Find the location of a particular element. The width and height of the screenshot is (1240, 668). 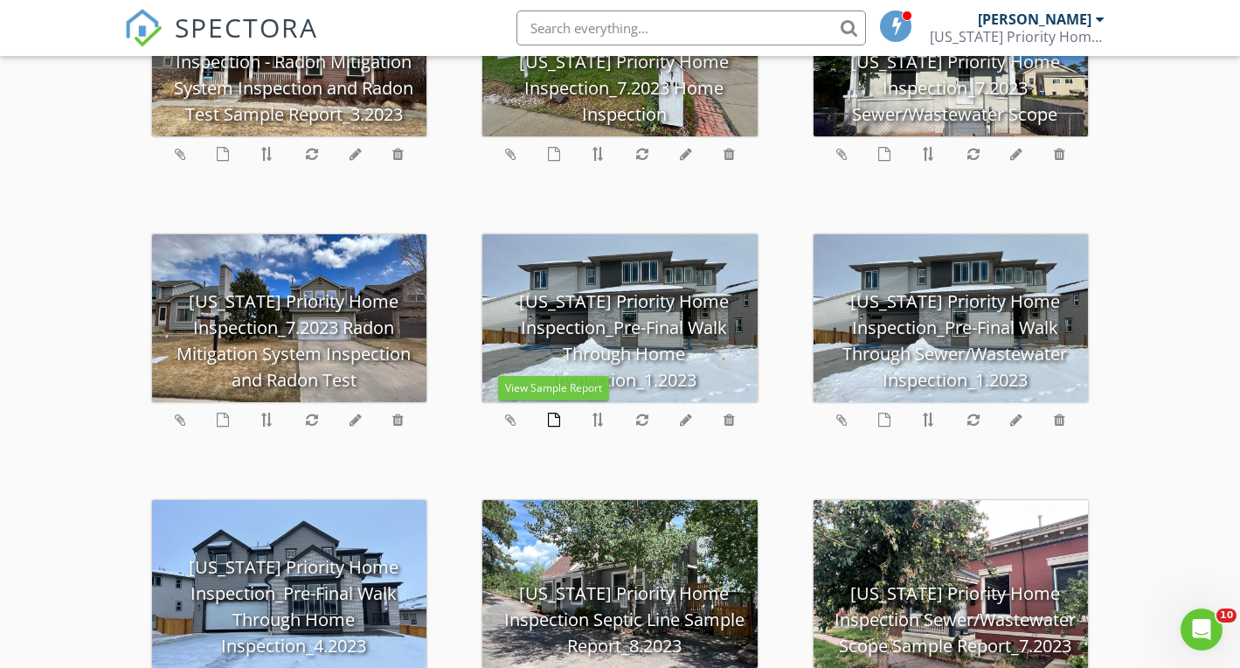

input: Search everything... is located at coordinates (691, 28).